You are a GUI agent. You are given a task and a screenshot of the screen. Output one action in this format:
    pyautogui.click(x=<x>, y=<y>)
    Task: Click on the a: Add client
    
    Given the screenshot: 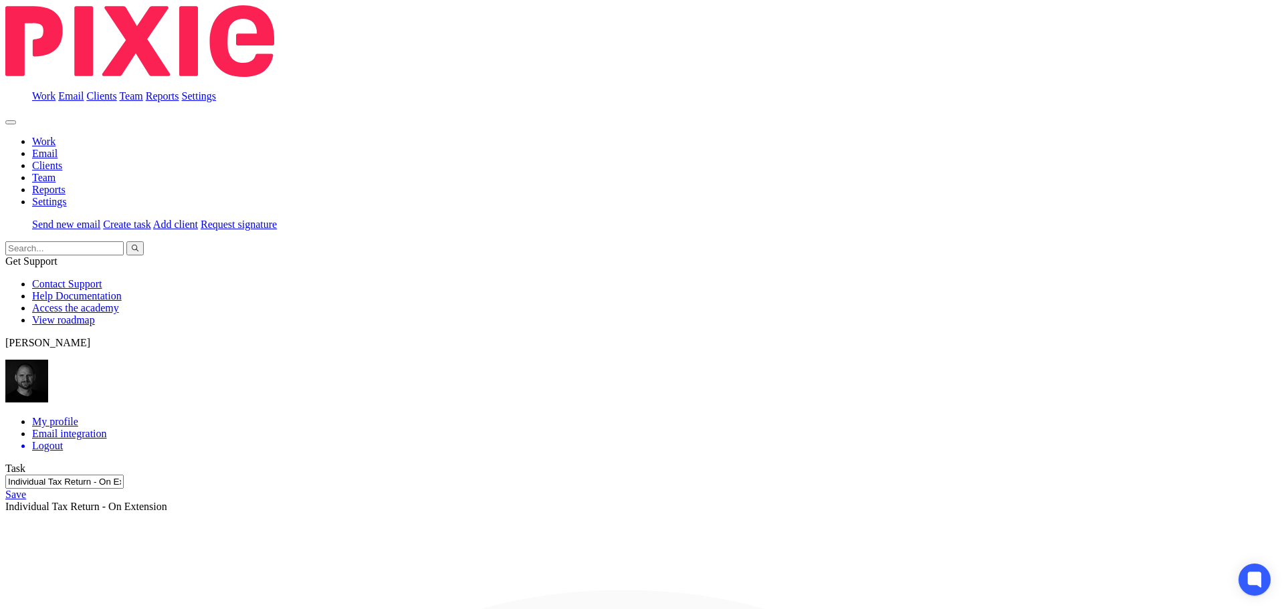 What is the action you would take?
    pyautogui.click(x=175, y=224)
    